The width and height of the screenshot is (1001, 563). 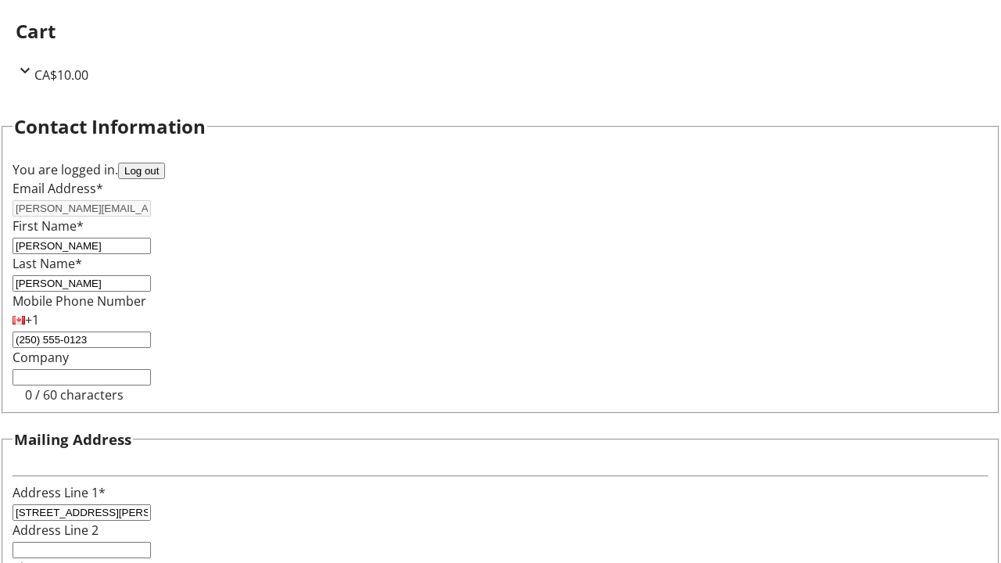 I want to click on div: You are logged in., so click(x=500, y=170).